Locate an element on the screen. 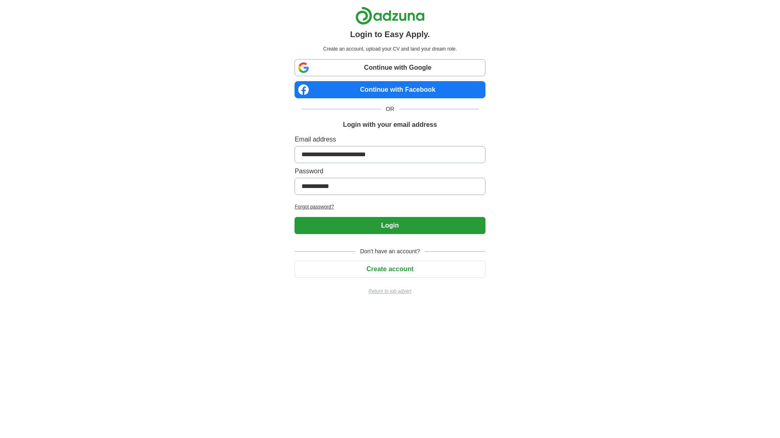 This screenshot has height=438, width=780. a: Create account is located at coordinates (390, 269).